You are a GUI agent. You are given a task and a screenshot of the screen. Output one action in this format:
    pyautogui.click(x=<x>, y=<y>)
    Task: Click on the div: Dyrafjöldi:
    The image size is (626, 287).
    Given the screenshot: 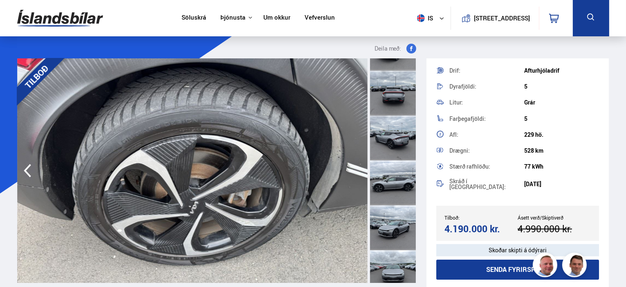 What is the action you would take?
    pyautogui.click(x=486, y=87)
    